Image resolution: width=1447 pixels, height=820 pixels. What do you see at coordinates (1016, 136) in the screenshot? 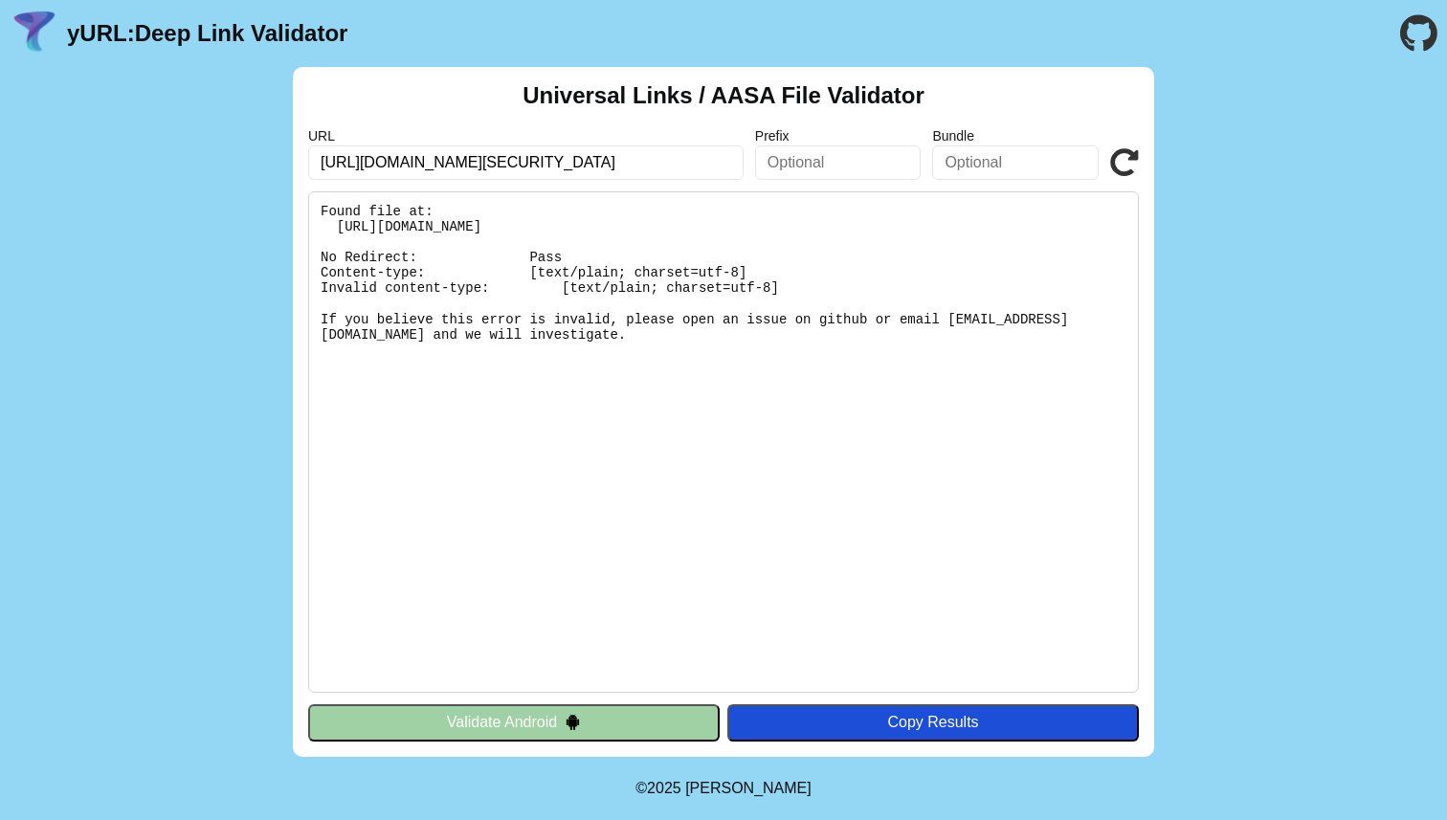
I see `label: Bundle` at bounding box center [1016, 136].